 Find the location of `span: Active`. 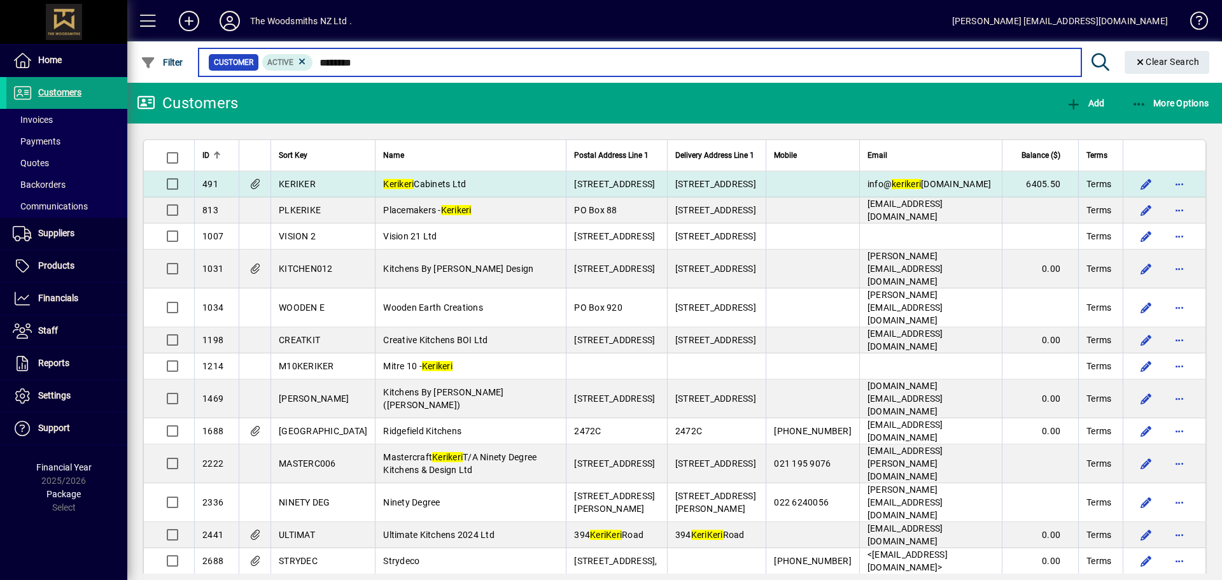

span: Active is located at coordinates (280, 62).